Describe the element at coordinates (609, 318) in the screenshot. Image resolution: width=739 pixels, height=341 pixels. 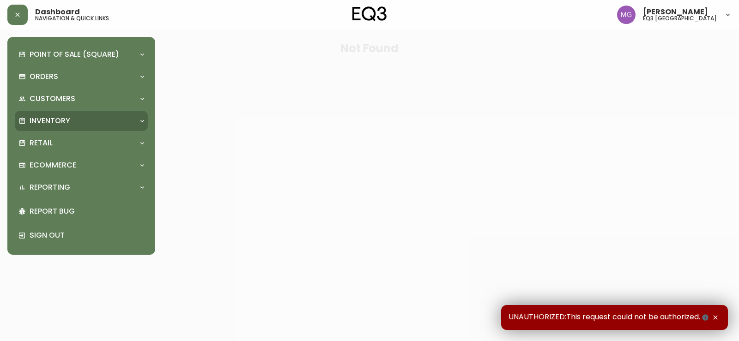
I see `span: UNAUTHORIZED:This request could not be authorized.` at that location.